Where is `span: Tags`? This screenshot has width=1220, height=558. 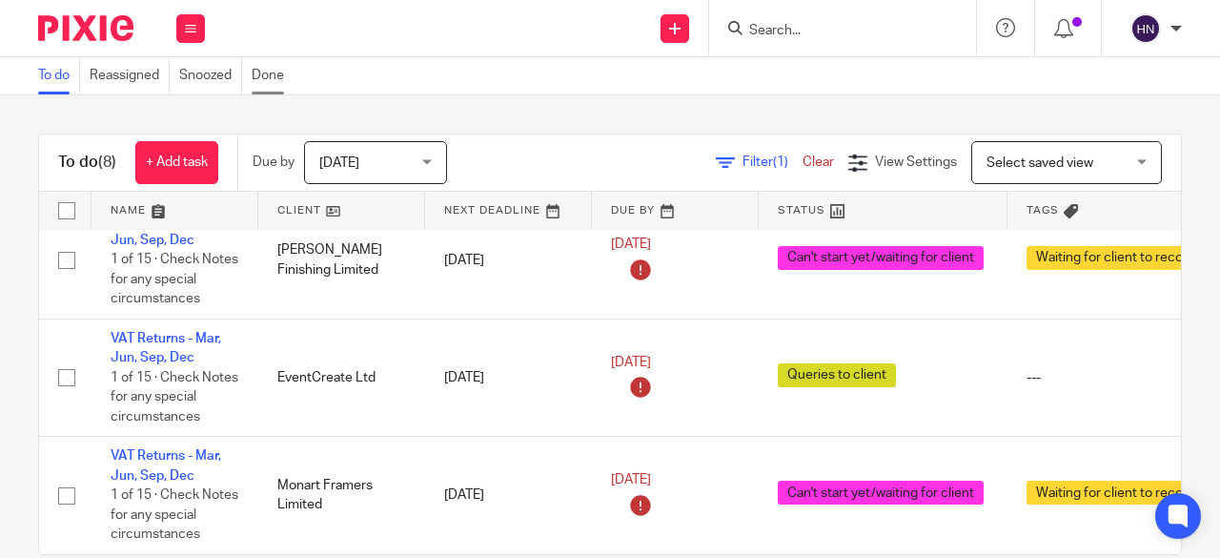
span: Tags is located at coordinates (1043, 210).